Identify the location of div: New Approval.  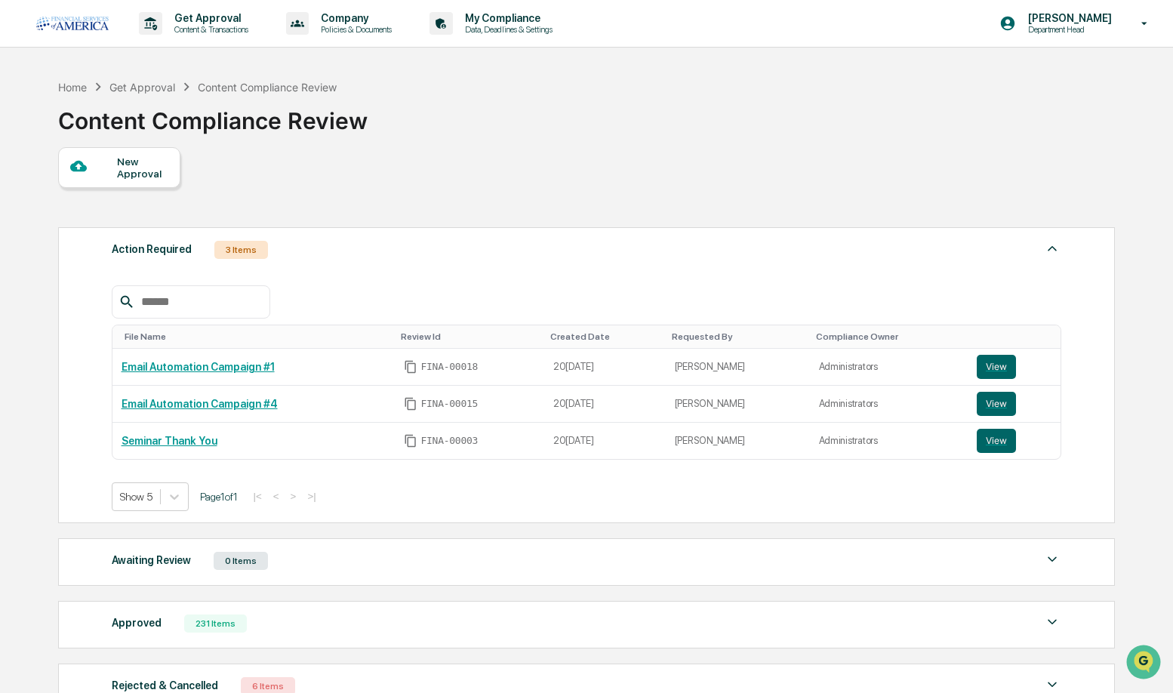
(142, 168).